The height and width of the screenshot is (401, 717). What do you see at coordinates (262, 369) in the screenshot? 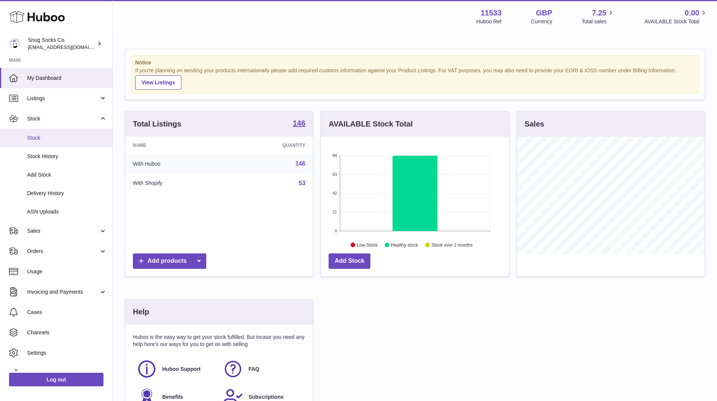
I see `a: FAQ` at bounding box center [262, 369].